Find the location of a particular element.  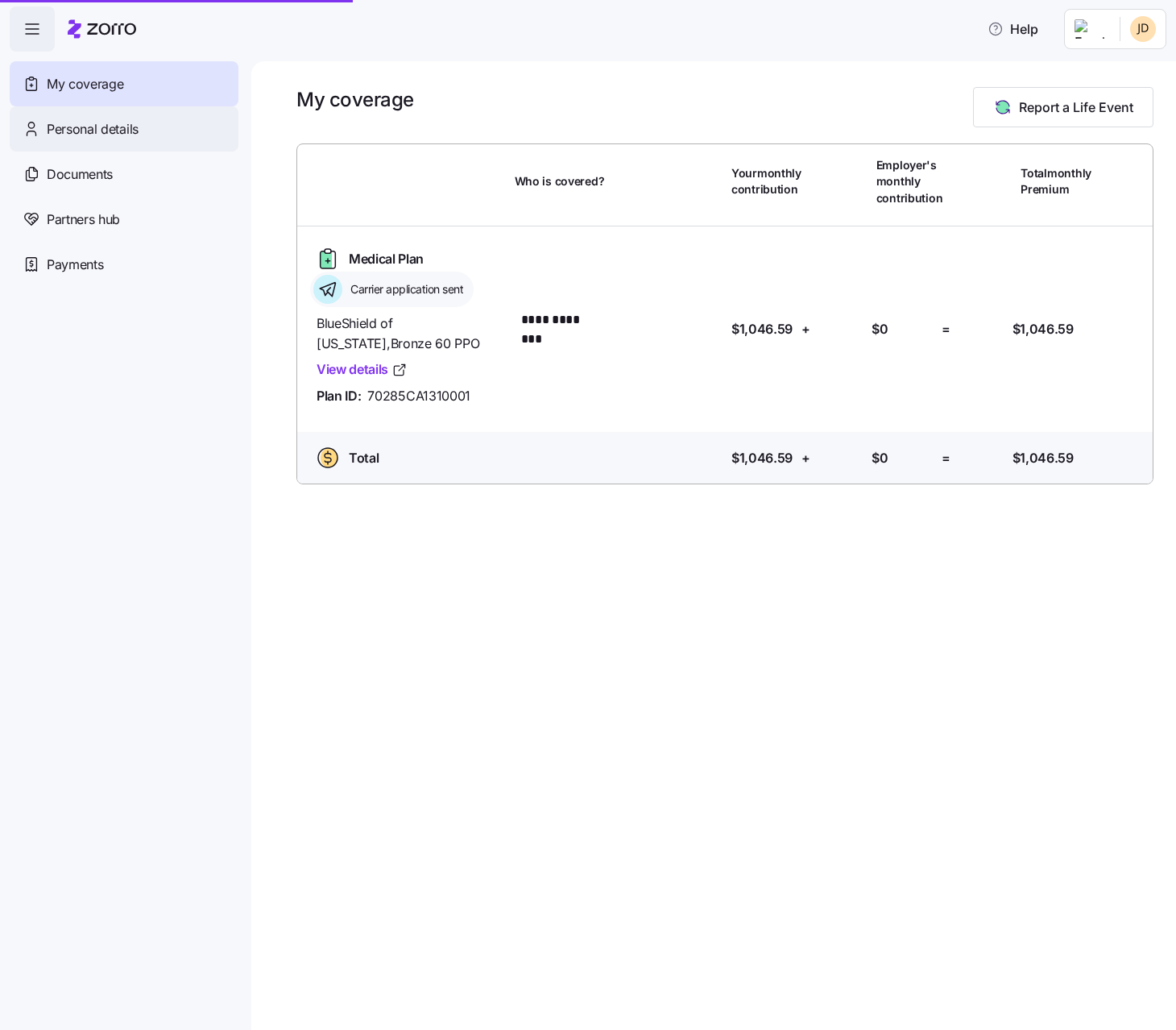

a: Documents is located at coordinates (124, 174).